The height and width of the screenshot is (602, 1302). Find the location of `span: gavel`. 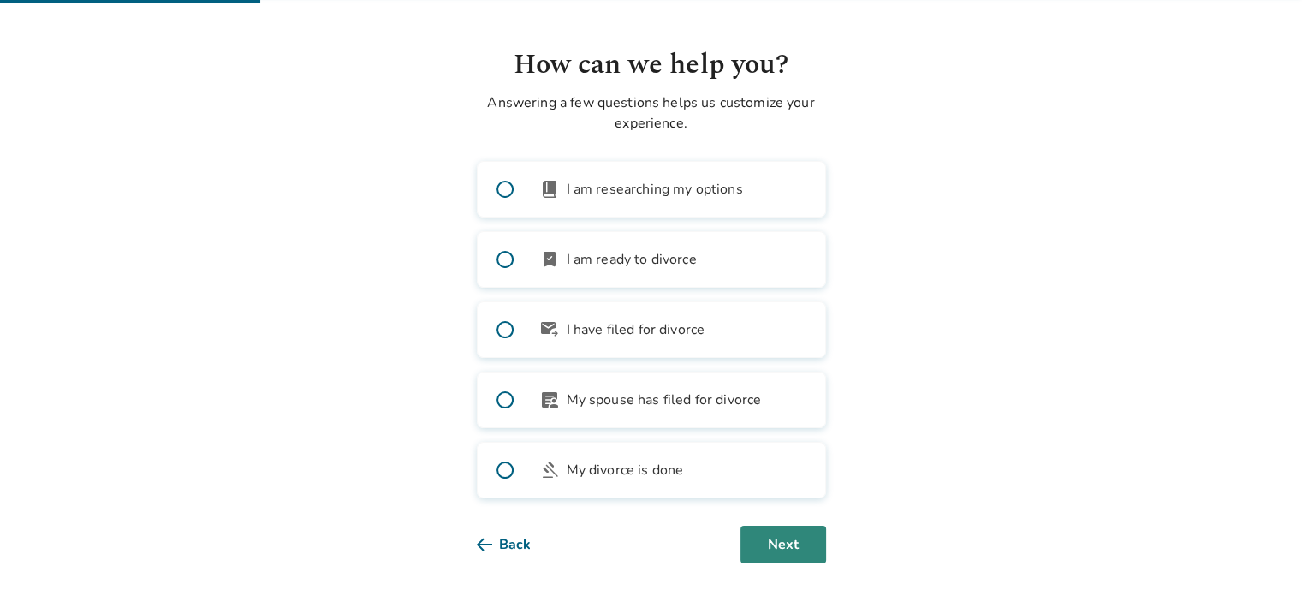

span: gavel is located at coordinates (549, 470).